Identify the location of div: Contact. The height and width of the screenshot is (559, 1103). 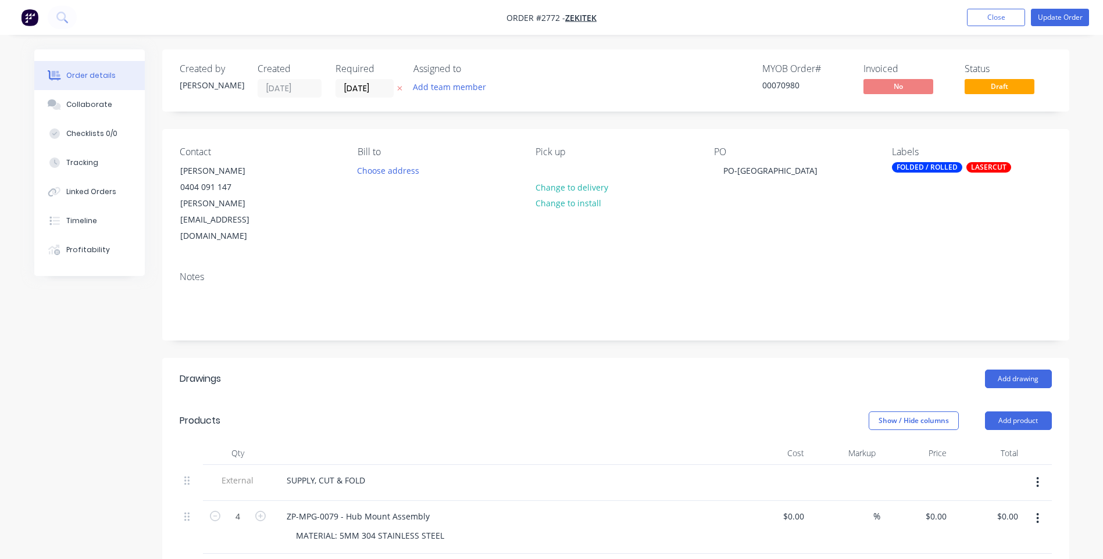
(259, 152).